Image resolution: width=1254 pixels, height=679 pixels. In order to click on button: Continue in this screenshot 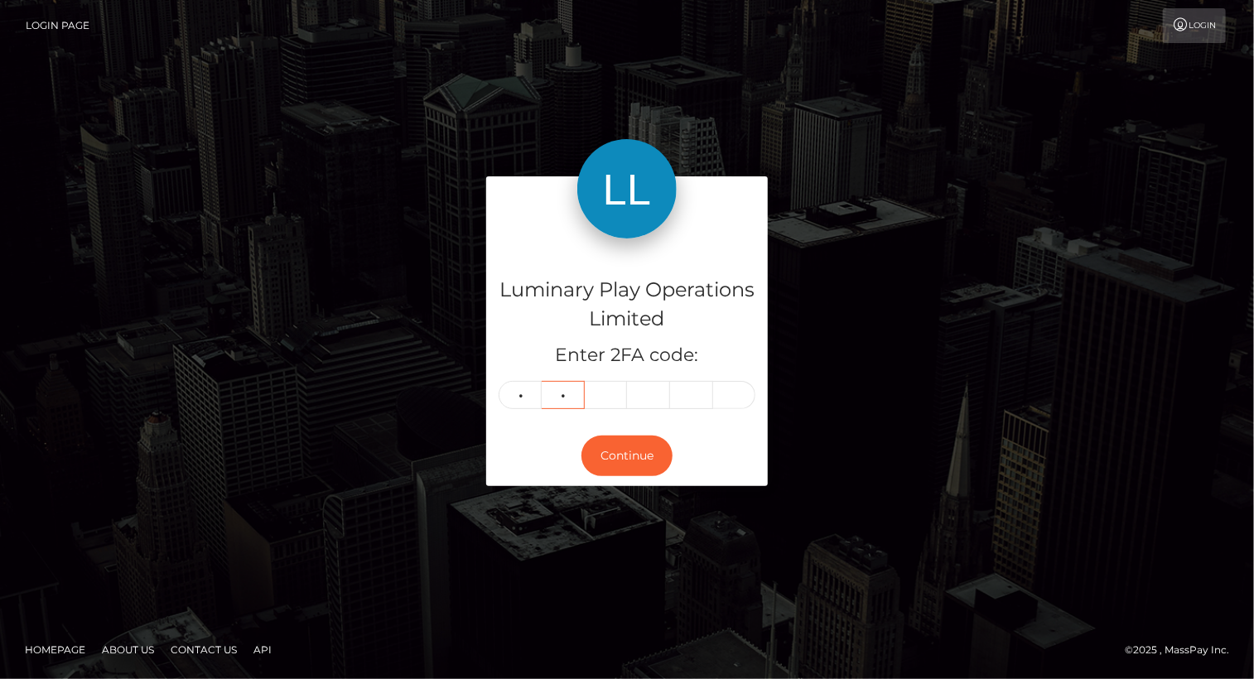, I will do `click(627, 456)`.